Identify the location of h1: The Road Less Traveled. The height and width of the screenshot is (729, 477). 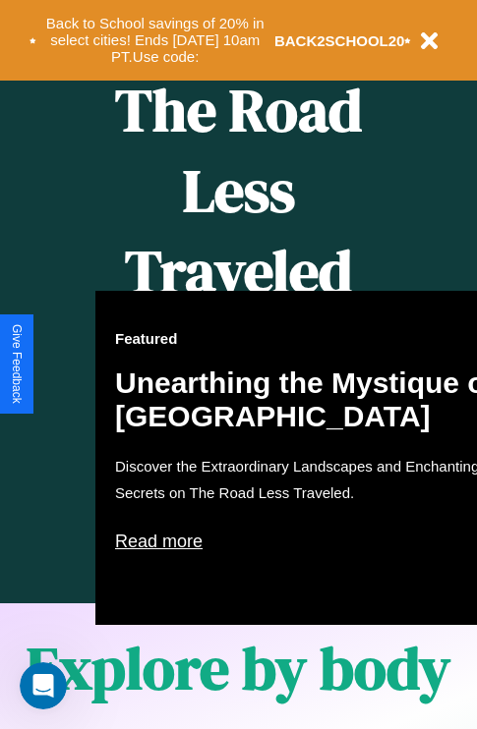
(238, 191).